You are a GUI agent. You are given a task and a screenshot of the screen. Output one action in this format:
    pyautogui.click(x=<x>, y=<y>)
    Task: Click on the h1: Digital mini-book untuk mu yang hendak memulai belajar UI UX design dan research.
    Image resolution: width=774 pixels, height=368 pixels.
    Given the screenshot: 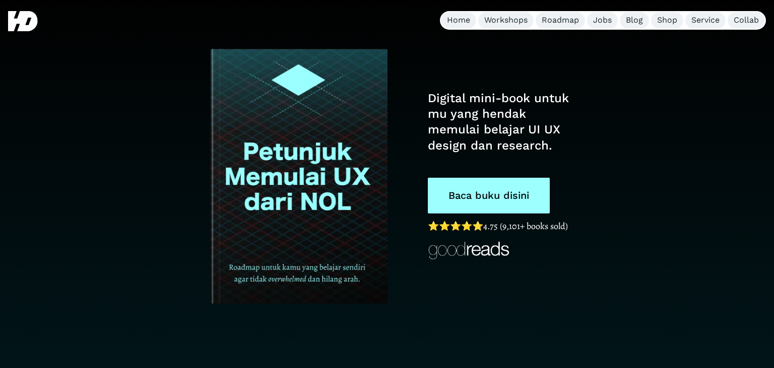 What is the action you would take?
    pyautogui.click(x=500, y=122)
    